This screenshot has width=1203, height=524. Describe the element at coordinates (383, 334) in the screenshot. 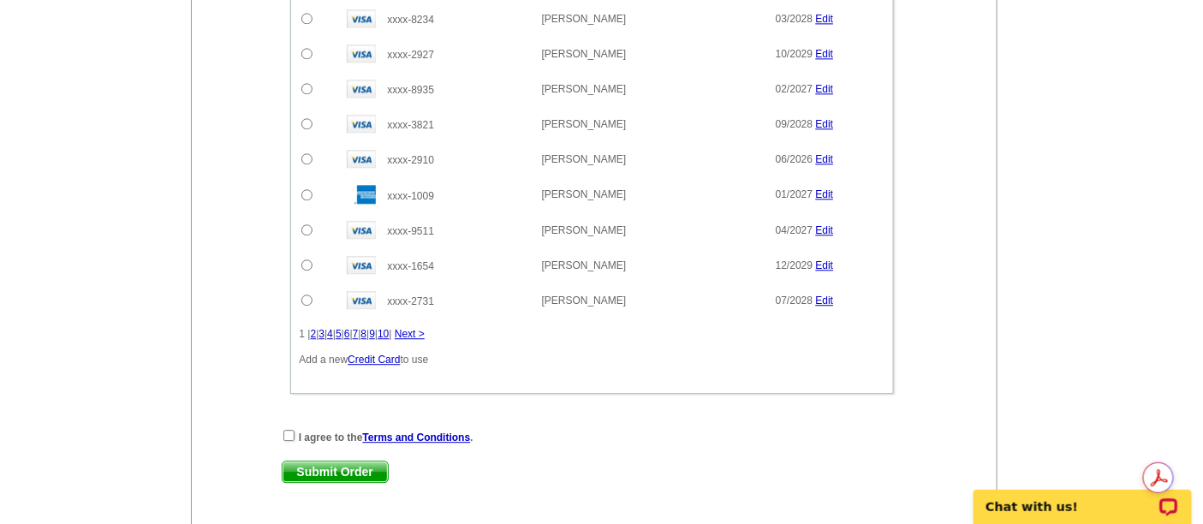

I see `a: 10` at that location.